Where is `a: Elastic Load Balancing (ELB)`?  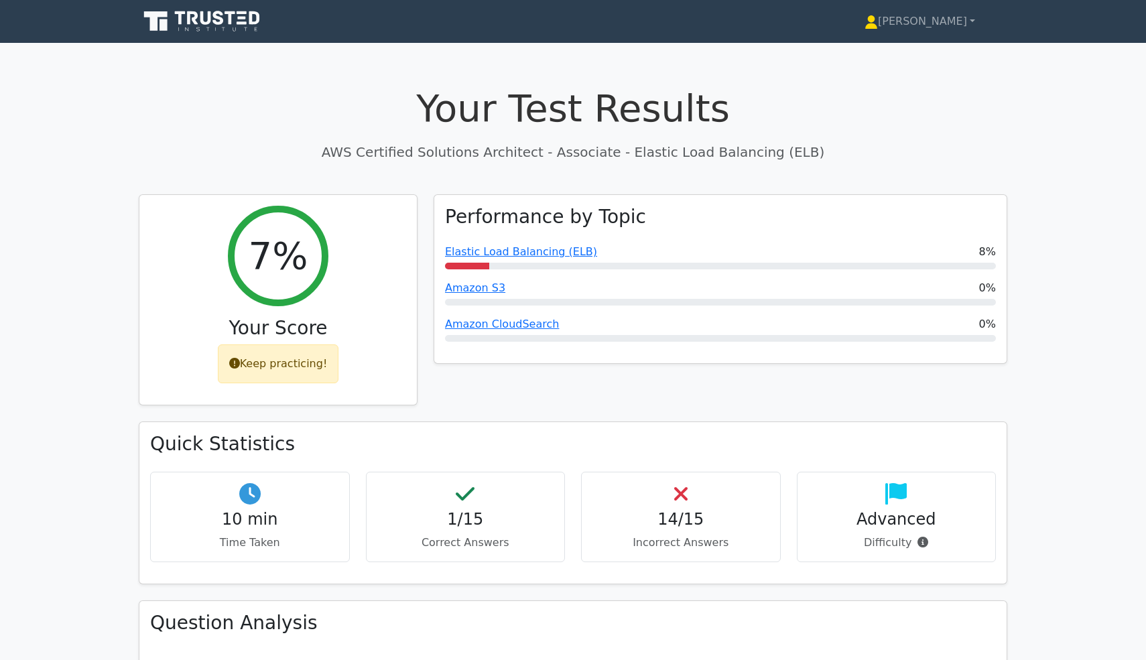 a: Elastic Load Balancing (ELB) is located at coordinates (521, 251).